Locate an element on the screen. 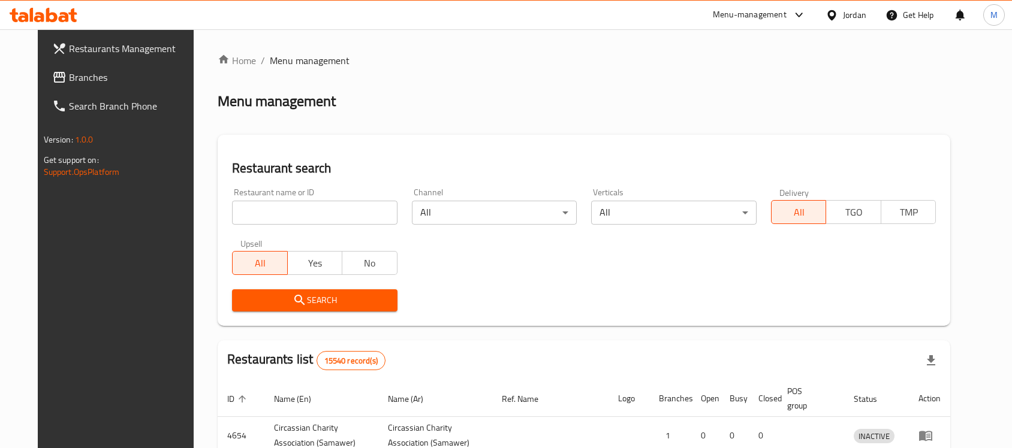 The image size is (1012, 448). div: Jordan is located at coordinates (854, 15).